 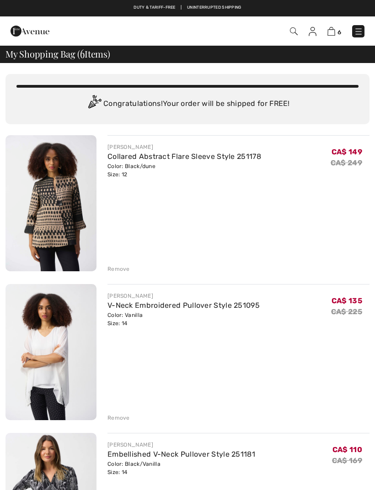 I want to click on img: Collared Abstract Flare Sleeve Style 251178, so click(x=51, y=203).